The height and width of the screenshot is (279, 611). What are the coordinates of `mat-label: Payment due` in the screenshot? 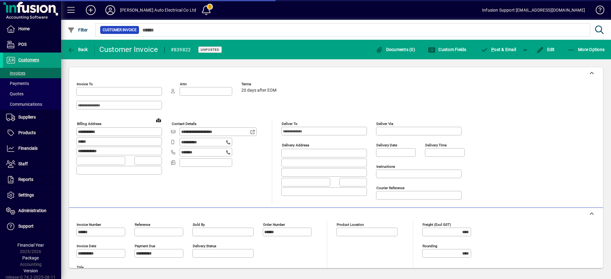 It's located at (145, 246).